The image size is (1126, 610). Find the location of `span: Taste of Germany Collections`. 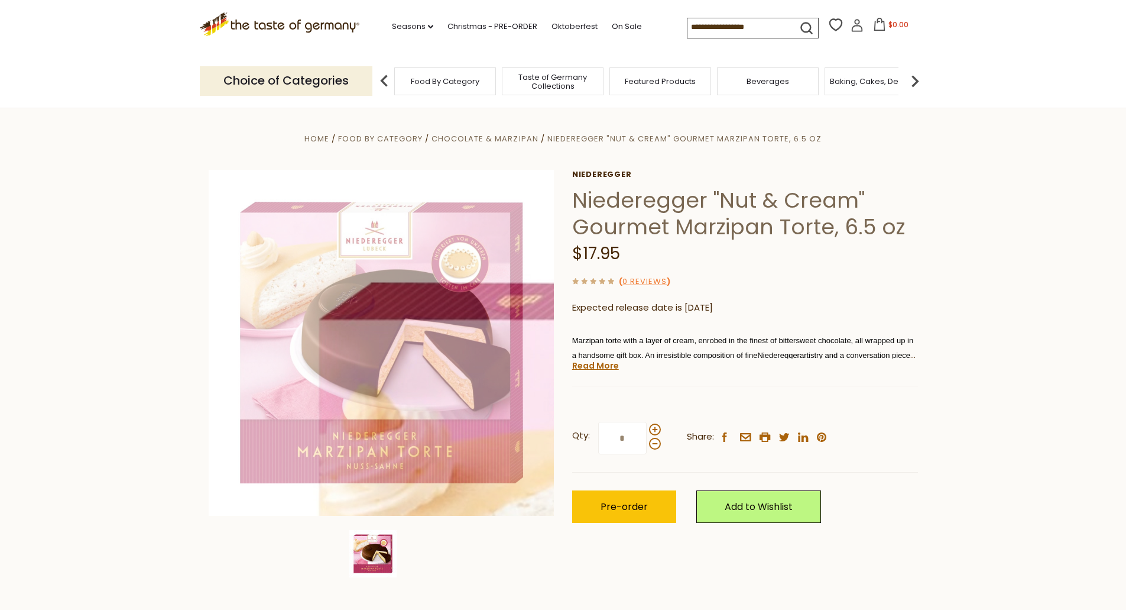

span: Taste of Germany Collections is located at coordinates (553, 82).